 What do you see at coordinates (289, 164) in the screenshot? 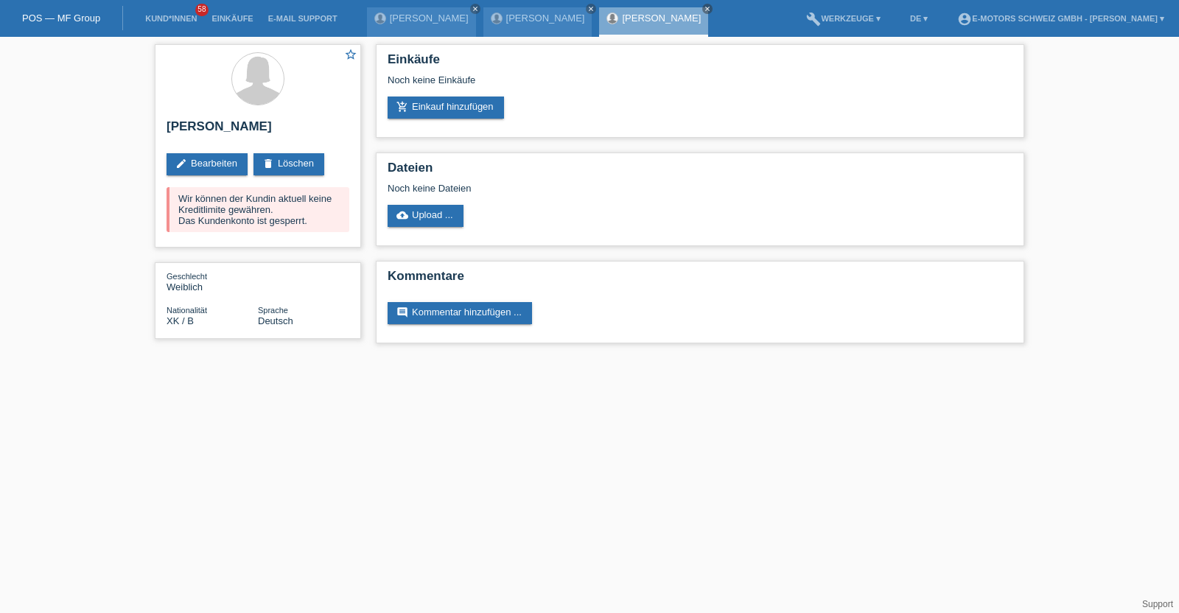
I see `a: deleteLöschen` at bounding box center [289, 164].